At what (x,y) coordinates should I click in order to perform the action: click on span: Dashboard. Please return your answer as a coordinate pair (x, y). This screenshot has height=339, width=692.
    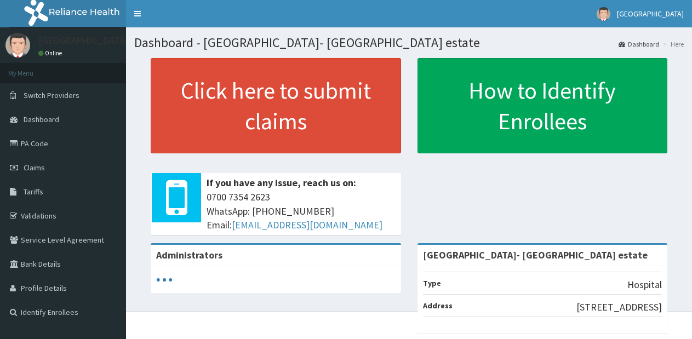
    Looking at the image, I should click on (41, 119).